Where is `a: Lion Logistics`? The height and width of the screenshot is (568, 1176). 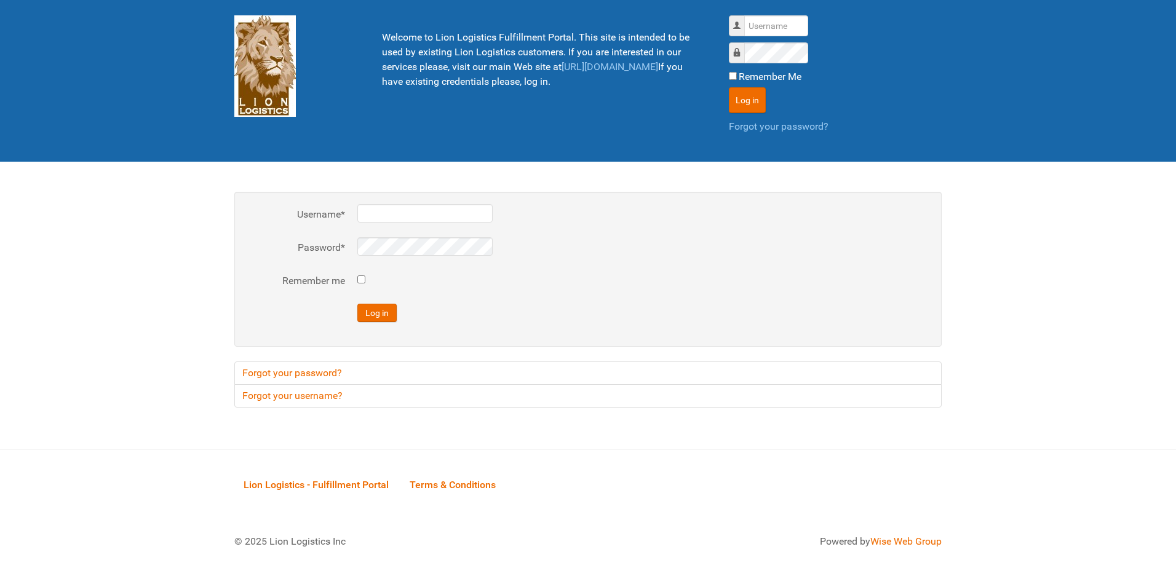 a: Lion Logistics is located at coordinates (265, 65).